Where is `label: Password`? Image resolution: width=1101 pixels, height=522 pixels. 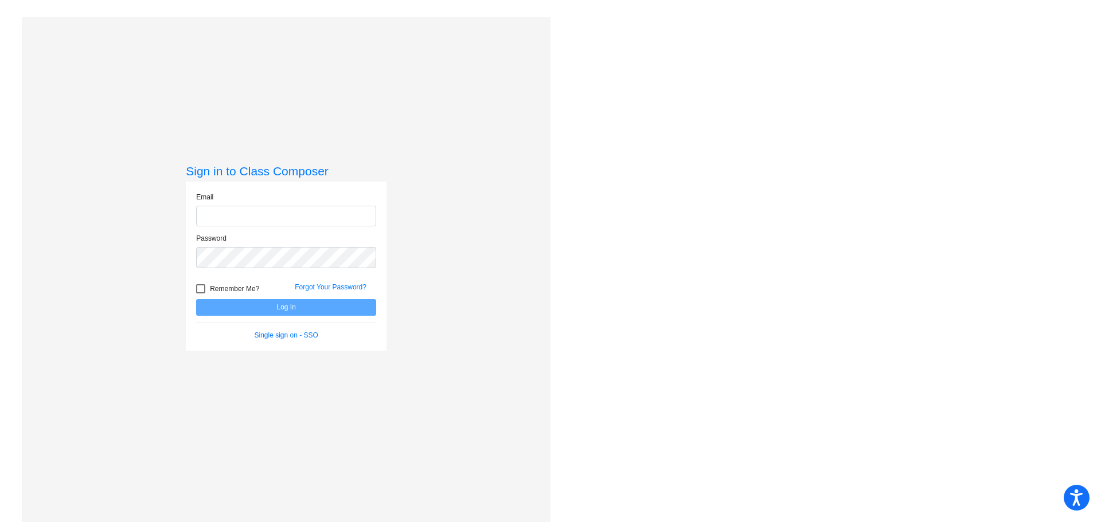
label: Password is located at coordinates (211, 239).